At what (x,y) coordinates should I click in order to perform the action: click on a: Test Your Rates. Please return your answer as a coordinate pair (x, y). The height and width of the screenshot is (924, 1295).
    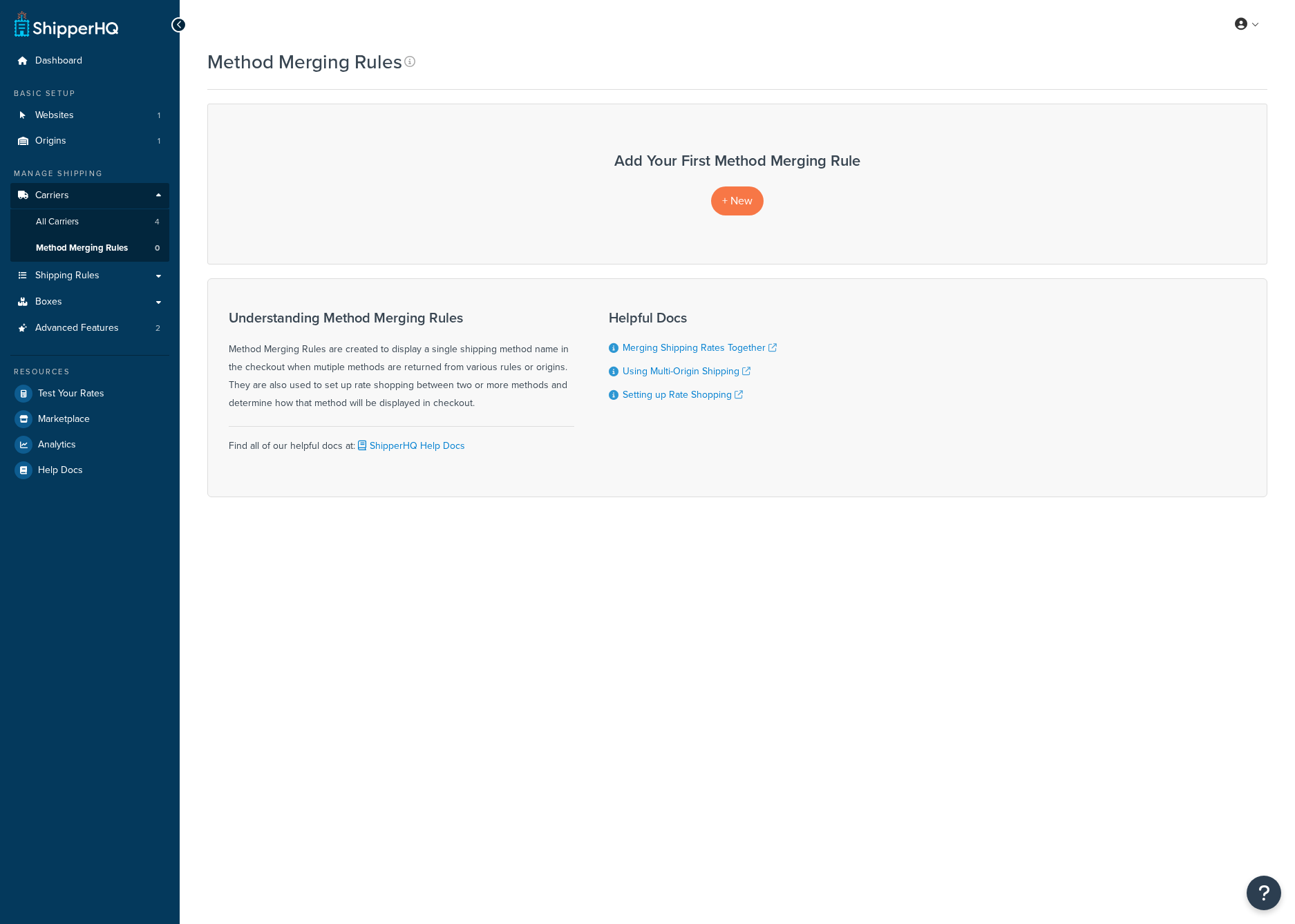
    Looking at the image, I should click on (90, 394).